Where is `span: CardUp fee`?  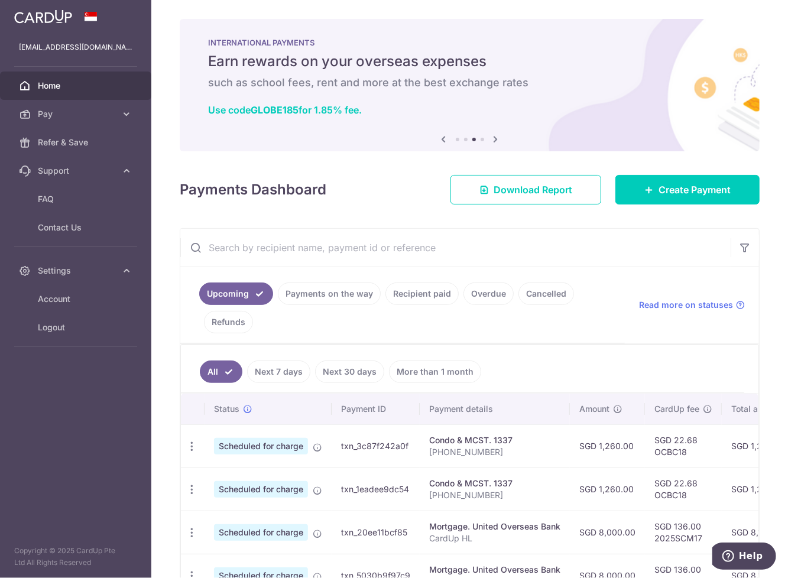
span: CardUp fee is located at coordinates (677, 409).